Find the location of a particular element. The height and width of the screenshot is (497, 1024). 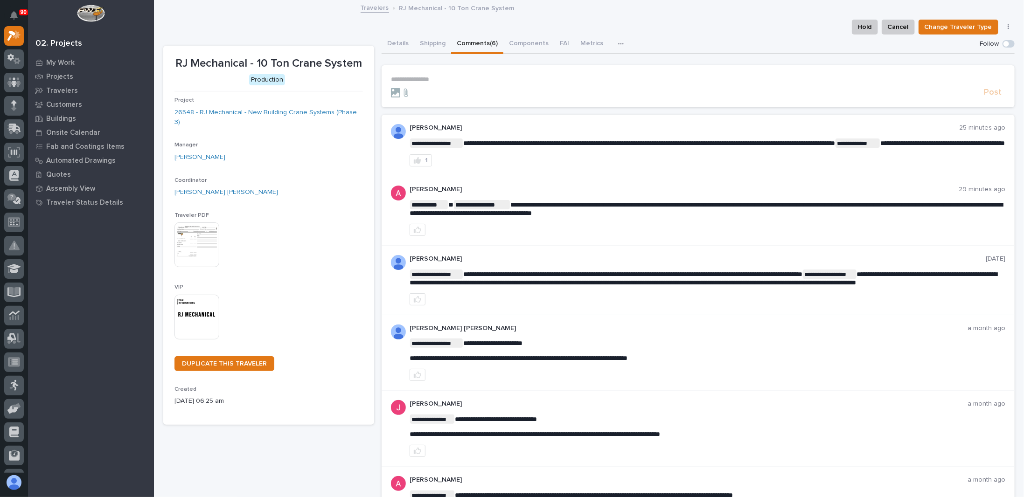

p: Buildings is located at coordinates (61, 119).